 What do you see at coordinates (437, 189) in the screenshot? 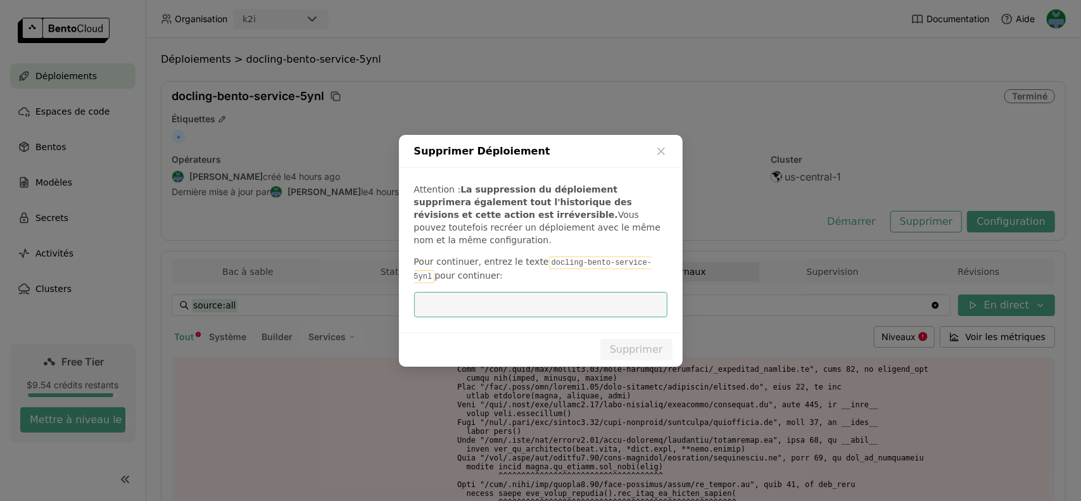
I see `span: Attention :` at bounding box center [437, 189].